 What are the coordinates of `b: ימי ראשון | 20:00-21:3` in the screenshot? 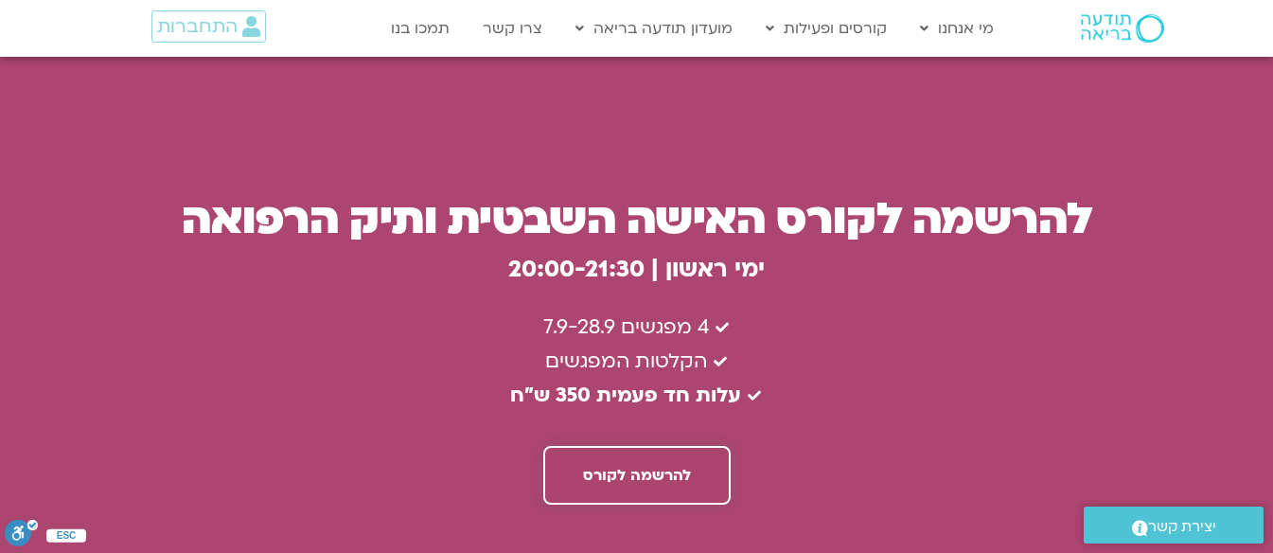 It's located at (636, 269).